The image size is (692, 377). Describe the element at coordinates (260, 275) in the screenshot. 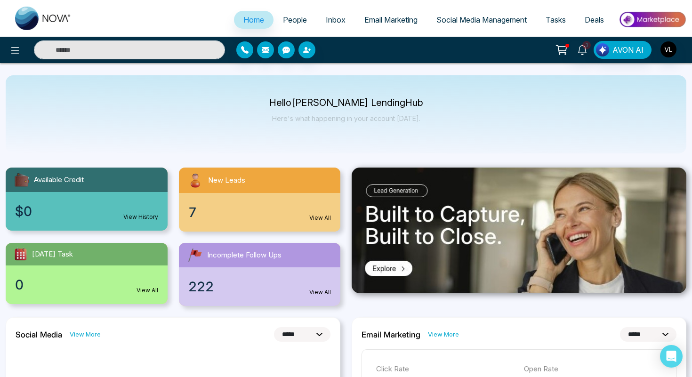

I see `a: Incomplete Follow Ups222View All` at that location.